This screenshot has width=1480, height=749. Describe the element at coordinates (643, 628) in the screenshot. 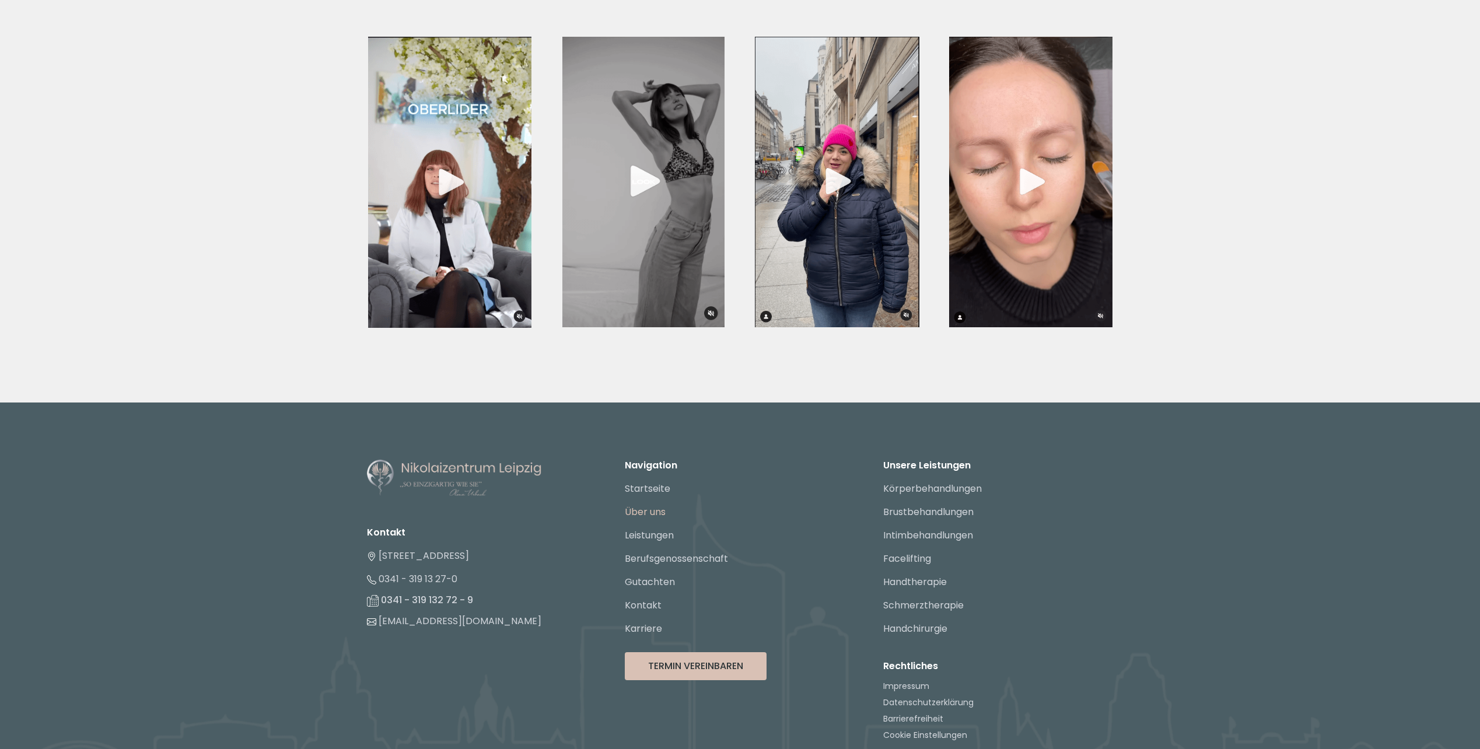

I see `a: Karriere` at that location.